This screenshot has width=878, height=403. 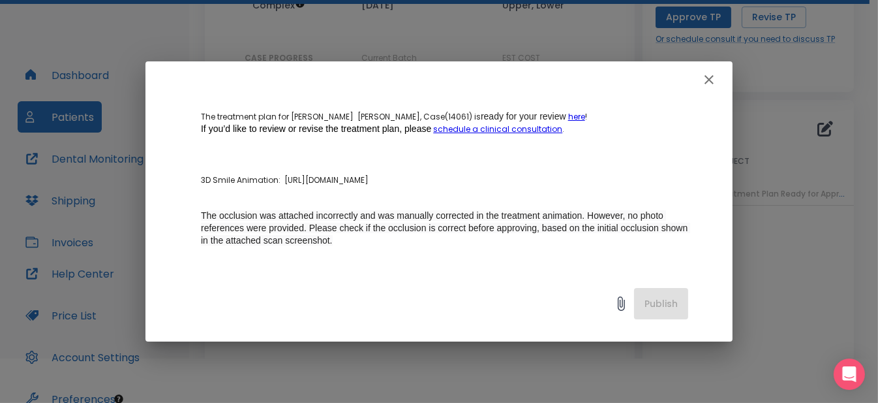 I want to click on span: If you’d like to review or revise the treatment plan, please, so click(x=316, y=129).